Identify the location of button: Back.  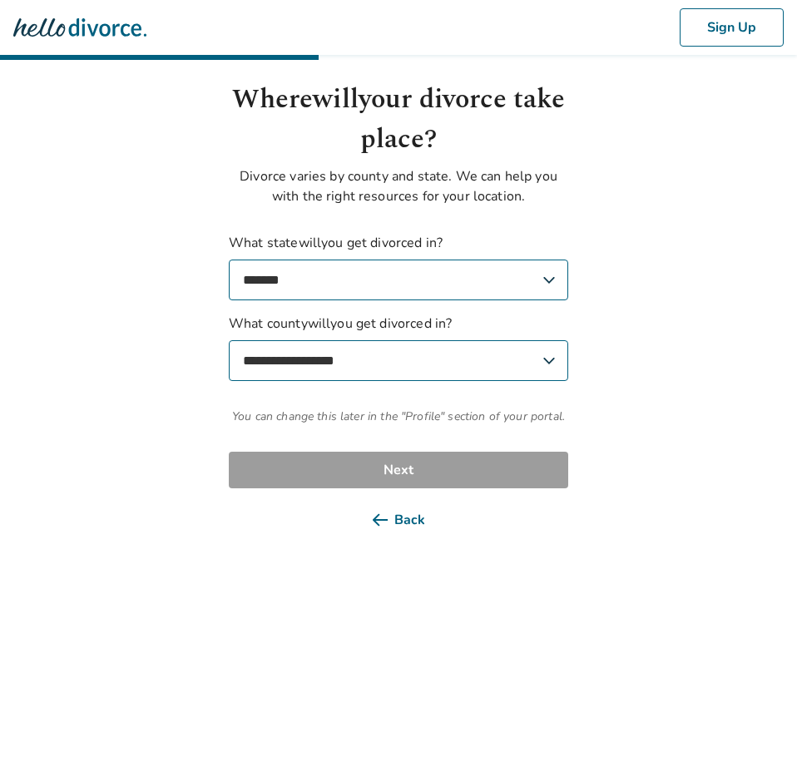
(398, 520).